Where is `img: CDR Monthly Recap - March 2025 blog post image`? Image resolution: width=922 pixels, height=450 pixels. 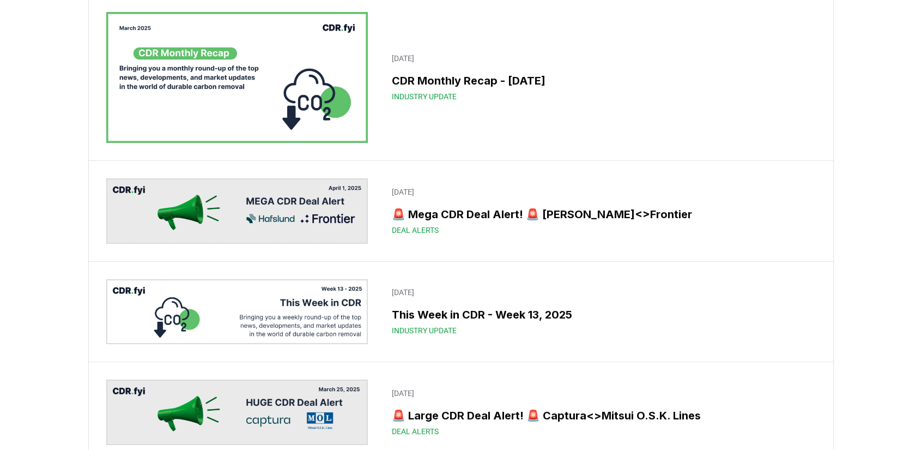 img: CDR Monthly Recap - March 2025 blog post image is located at coordinates (237, 77).